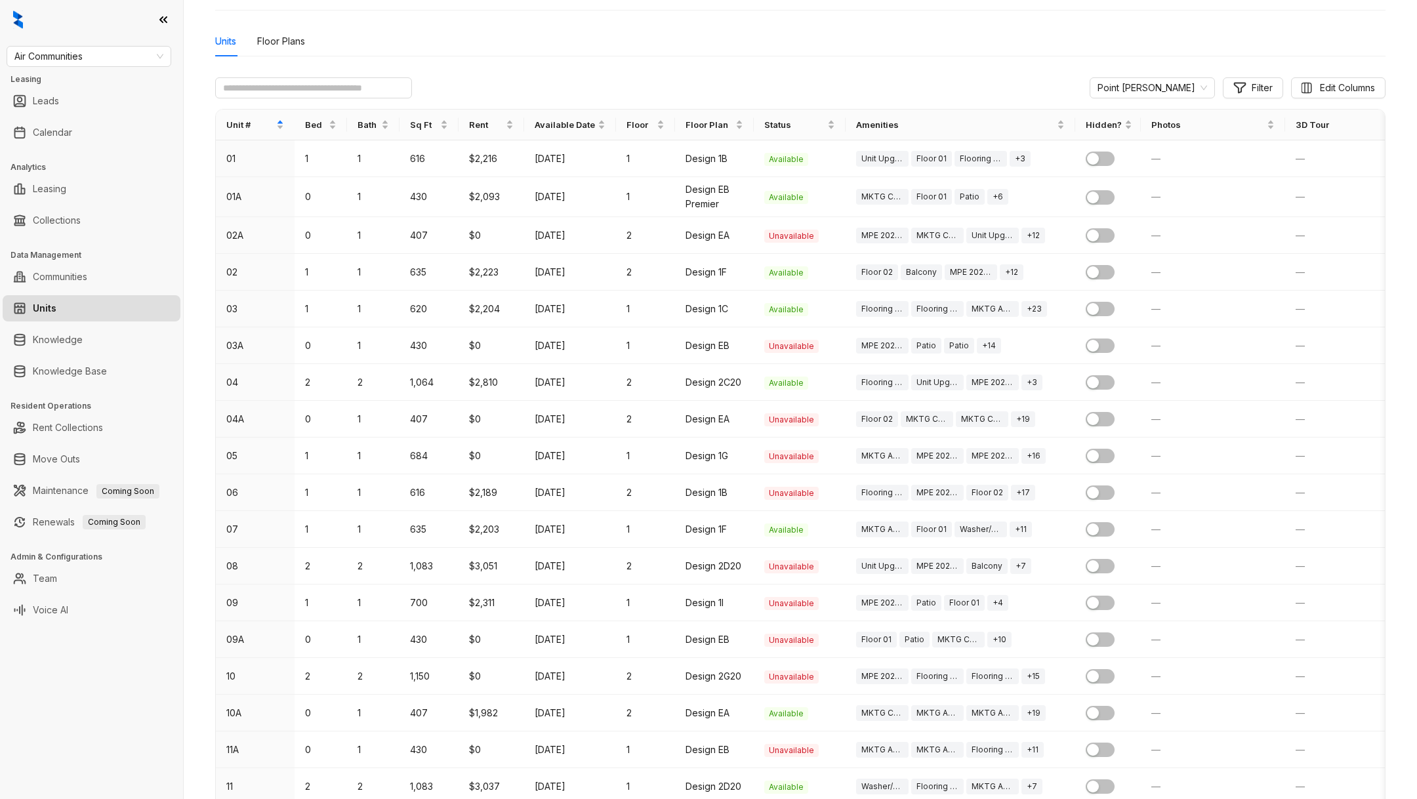  What do you see at coordinates (89, 56) in the screenshot?
I see `span: Air Communities` at bounding box center [89, 56].